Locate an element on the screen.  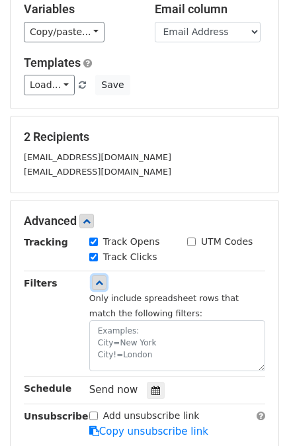
label: UTM Codes is located at coordinates (227, 242).